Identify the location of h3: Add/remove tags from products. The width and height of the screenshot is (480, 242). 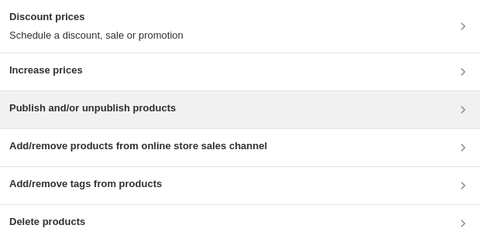
(85, 184).